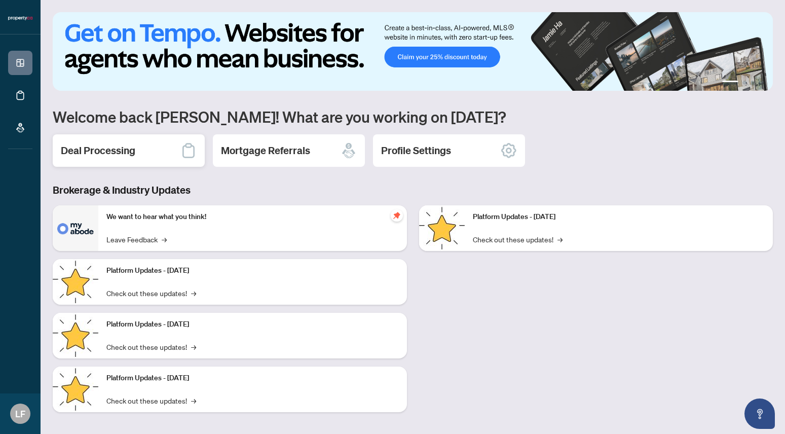  I want to click on button: Open asap, so click(760, 414).